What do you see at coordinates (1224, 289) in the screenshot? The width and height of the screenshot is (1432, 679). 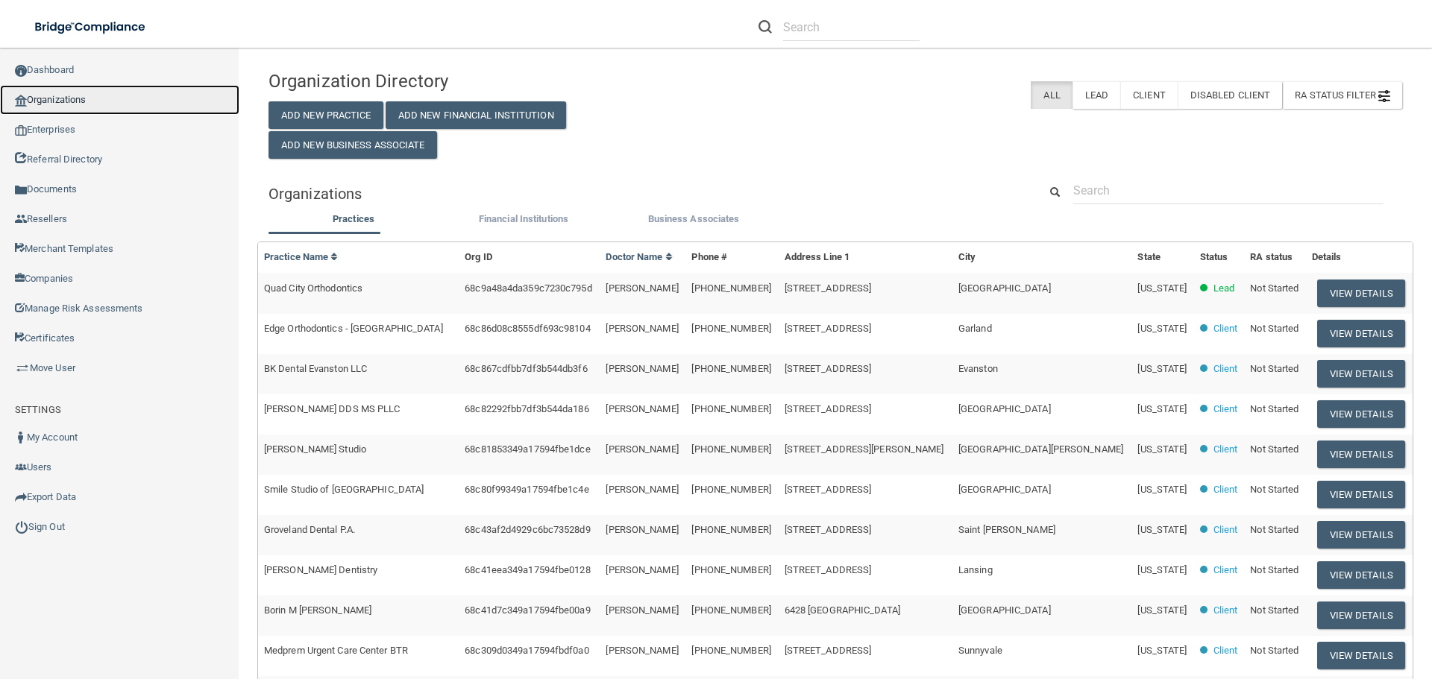 I see `p: Lead` at bounding box center [1224, 289].